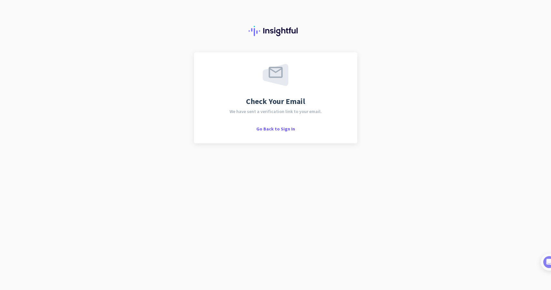 The width and height of the screenshot is (551, 290). Describe the element at coordinates (276, 129) in the screenshot. I see `span: Go Back to Sign In` at that location.